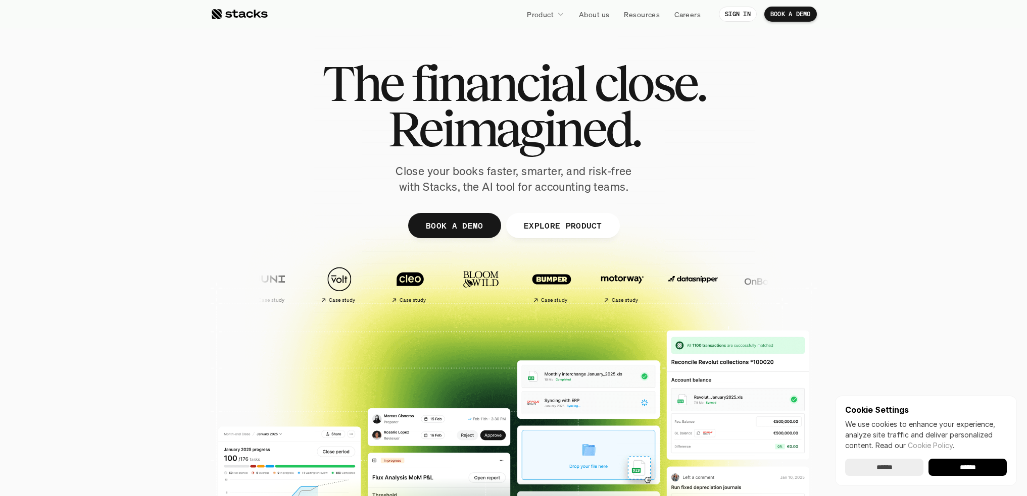  What do you see at coordinates (514, 179) in the screenshot?
I see `p: Close your books faster, smarter, and risk-free with Stacks, the AI tool for accounting teams.` at bounding box center [514, 179].